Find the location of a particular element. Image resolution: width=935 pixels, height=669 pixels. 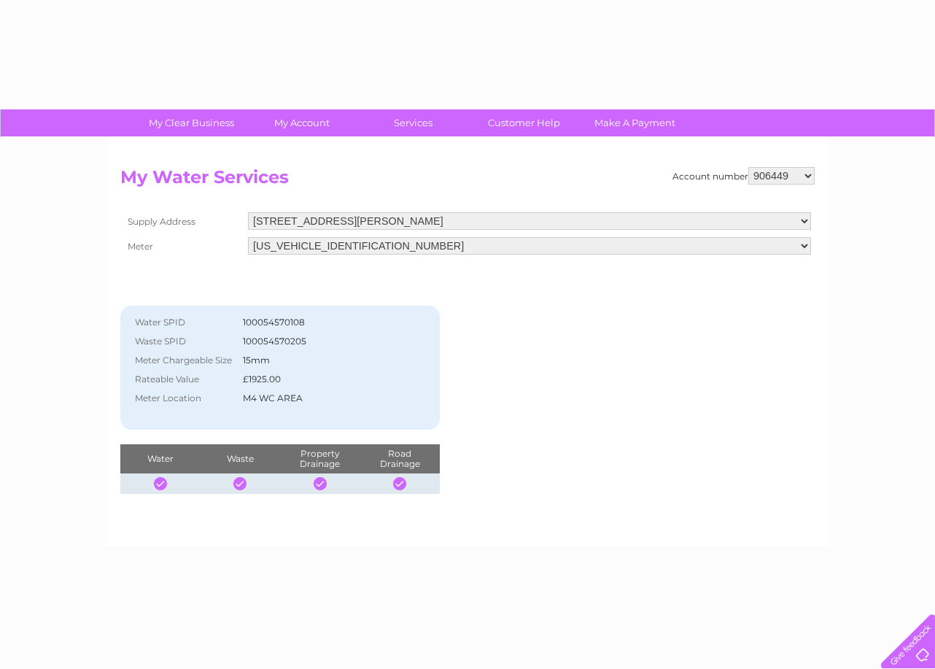

a: My Account is located at coordinates (302, 123).